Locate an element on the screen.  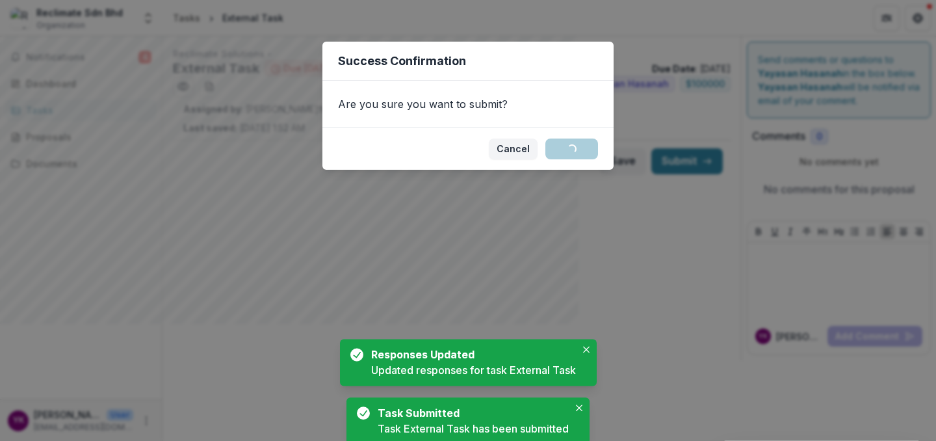
div: Task External Task has been submitted is located at coordinates (473, 429).